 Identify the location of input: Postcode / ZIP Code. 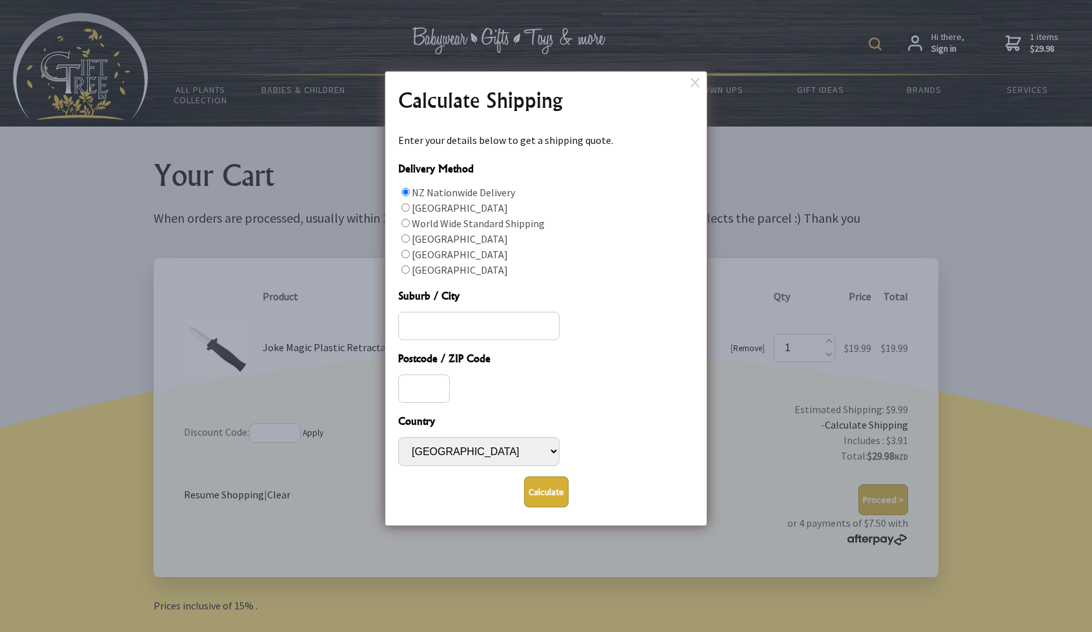
(424, 388).